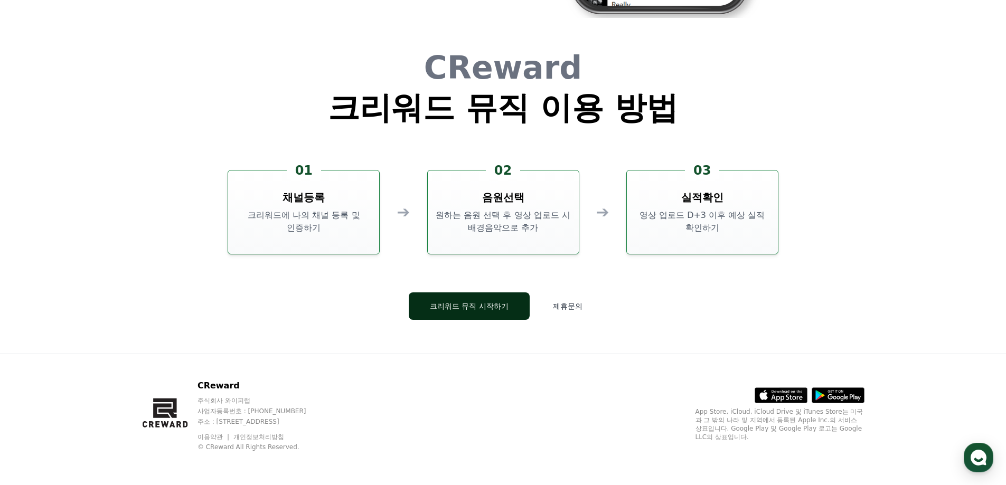  I want to click on h3: 실적확인, so click(702, 197).